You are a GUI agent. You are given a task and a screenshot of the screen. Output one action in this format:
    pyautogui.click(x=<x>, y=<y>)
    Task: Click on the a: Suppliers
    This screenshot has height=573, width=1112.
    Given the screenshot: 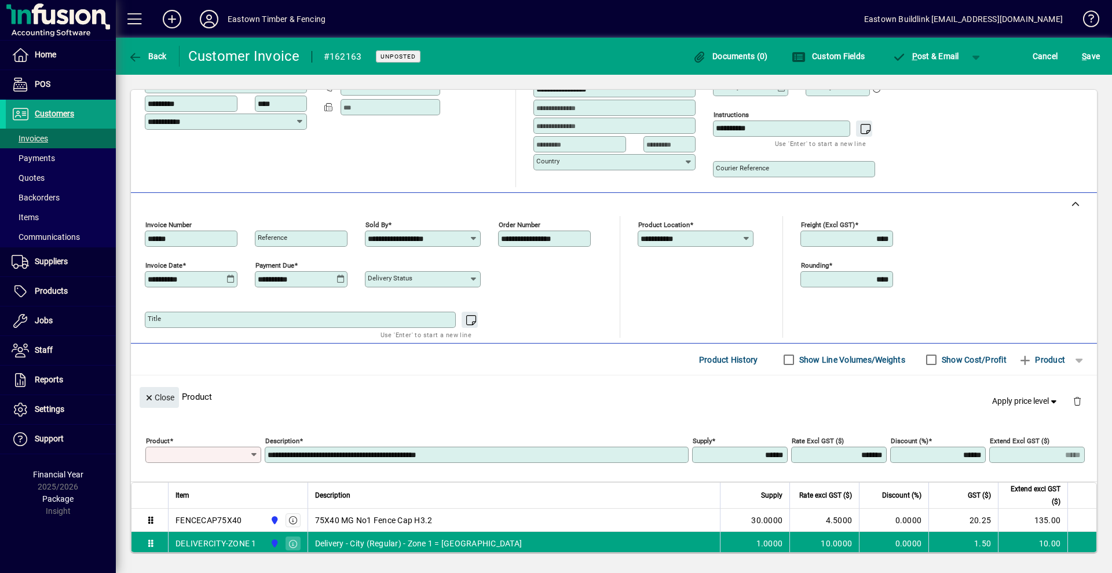 What is the action you would take?
    pyautogui.click(x=61, y=262)
    